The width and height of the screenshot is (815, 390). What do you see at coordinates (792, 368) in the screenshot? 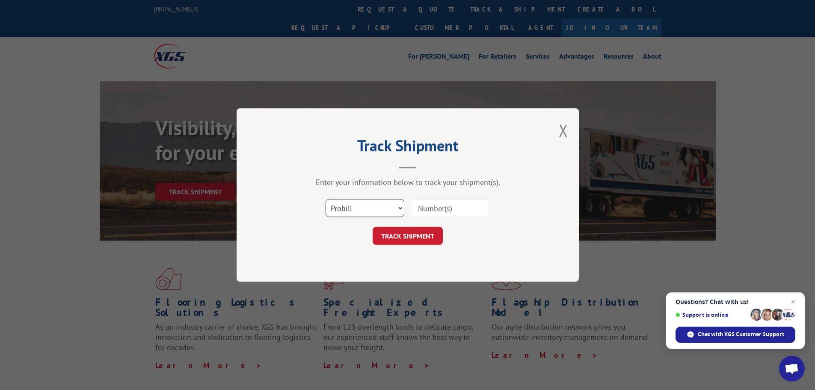
I see `a: Open chat` at bounding box center [792, 368].